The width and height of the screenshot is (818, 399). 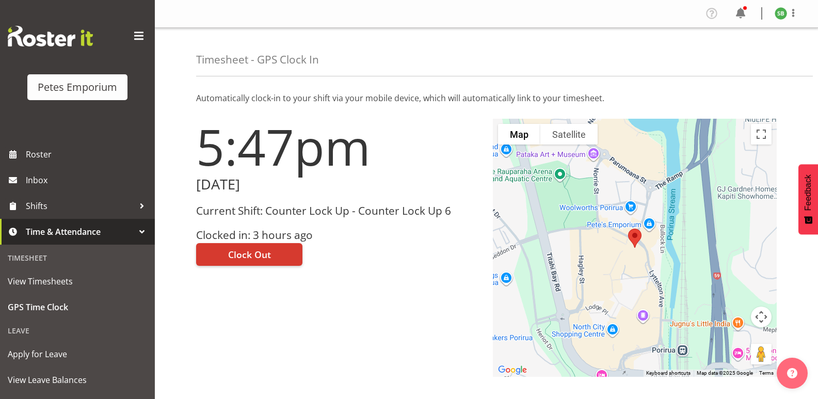 I want to click on button: Show satellite imagery, so click(x=568, y=134).